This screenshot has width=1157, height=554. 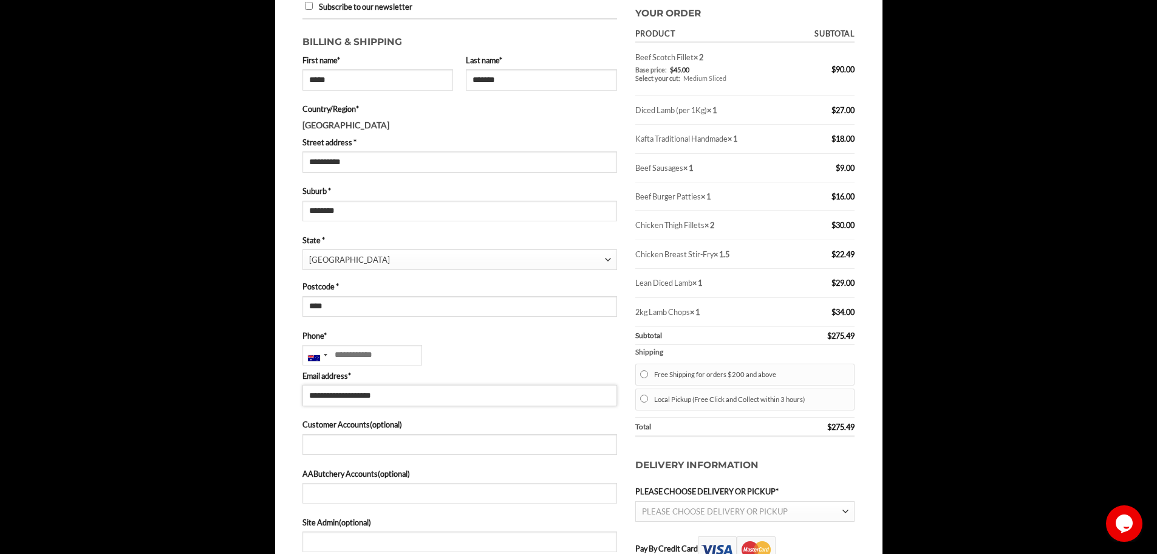 I want to click on td: Beef Sausages, so click(x=713, y=168).